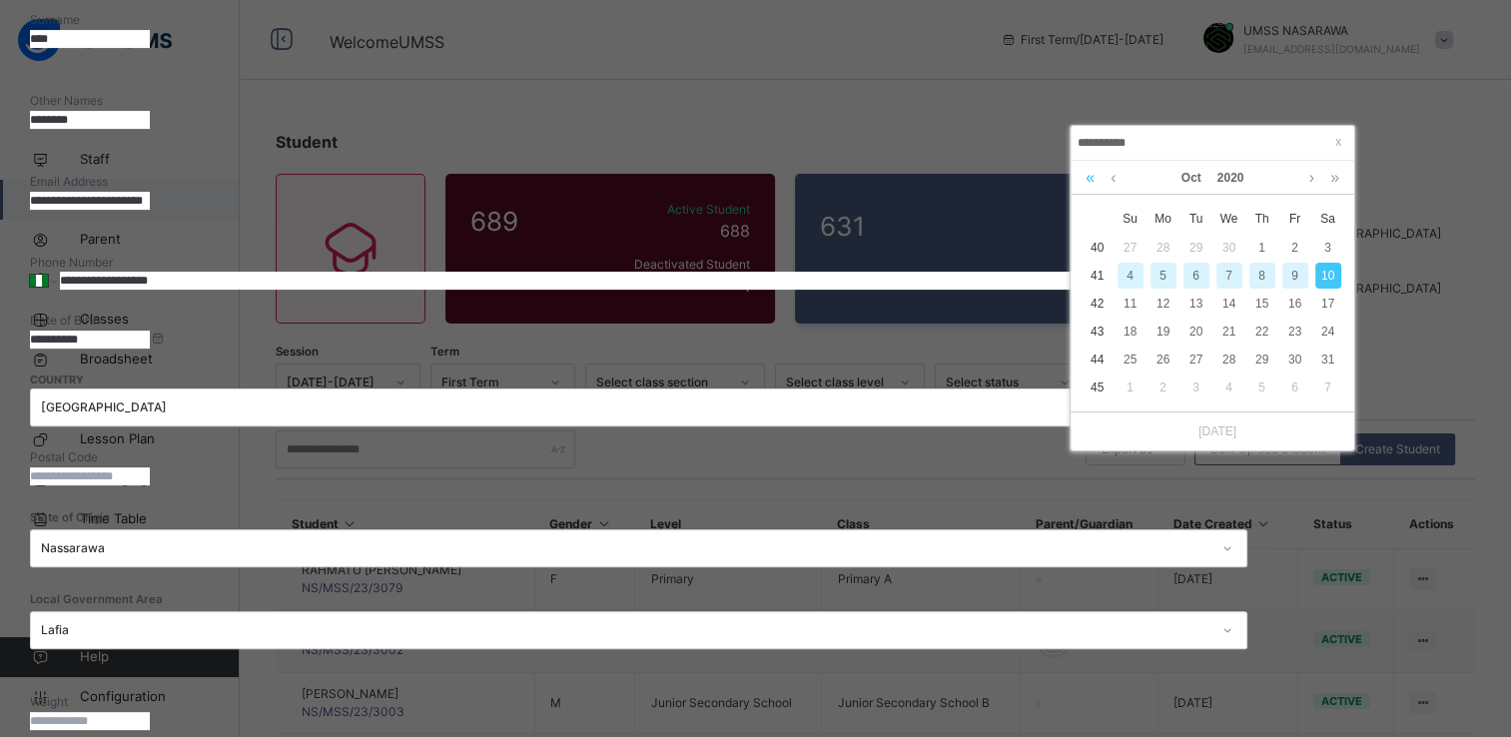  What do you see at coordinates (1196, 387) in the screenshot?
I see `div: 3` at bounding box center [1196, 387].